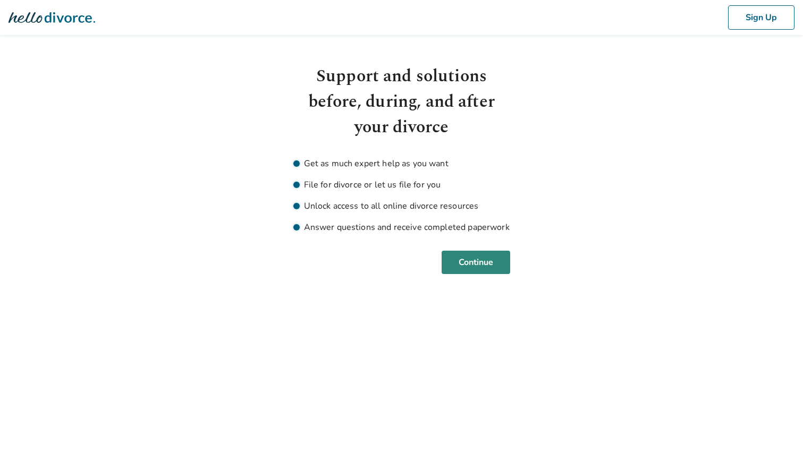  Describe the element at coordinates (402, 164) in the screenshot. I see `li: Get as much expert help as you want` at that location.